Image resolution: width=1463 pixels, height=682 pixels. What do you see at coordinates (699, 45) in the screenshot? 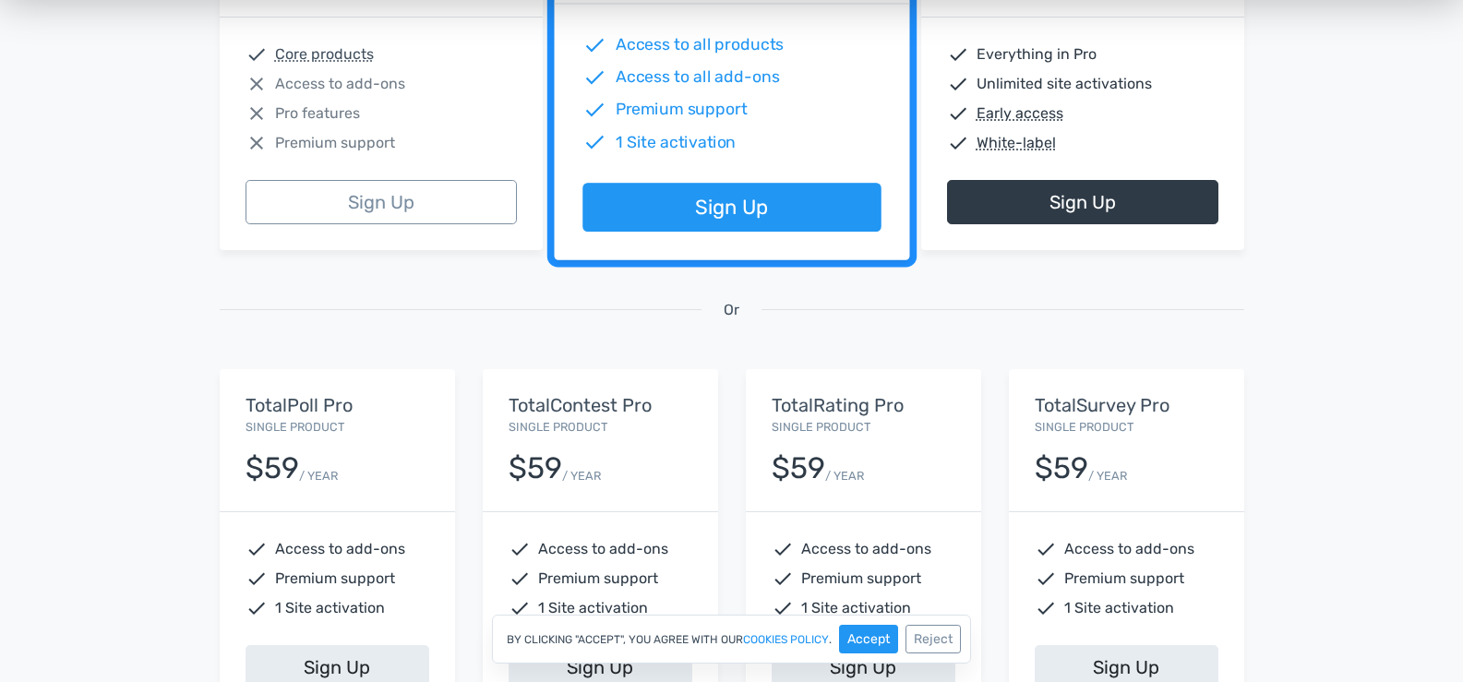
I see `span: Access to all products` at bounding box center [699, 45].